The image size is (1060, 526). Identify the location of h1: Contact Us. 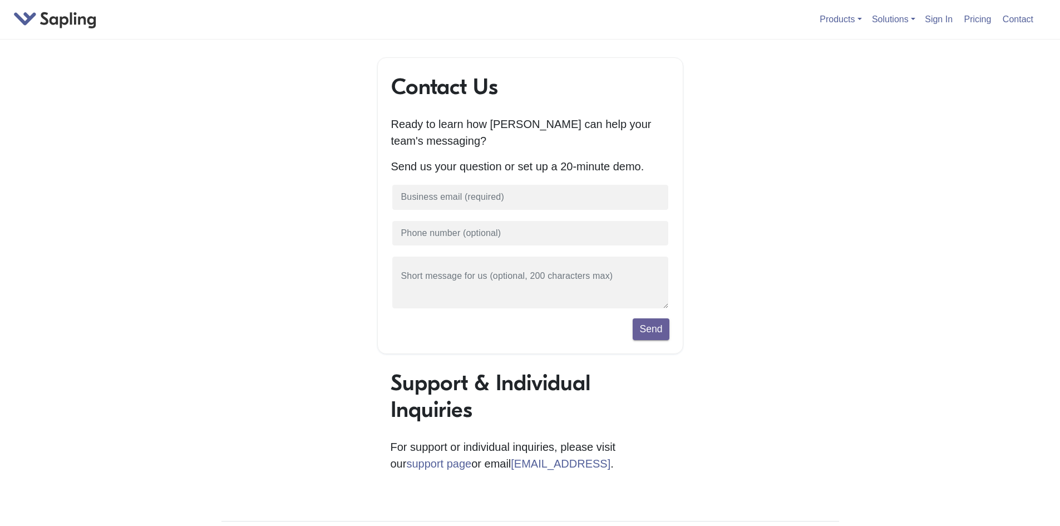
(530, 87).